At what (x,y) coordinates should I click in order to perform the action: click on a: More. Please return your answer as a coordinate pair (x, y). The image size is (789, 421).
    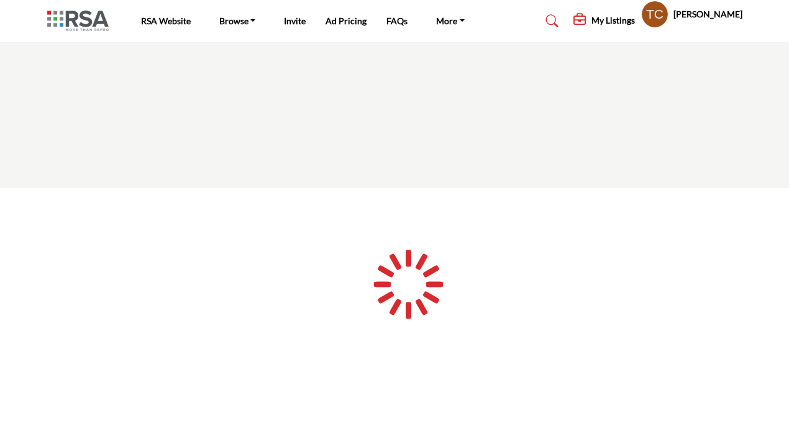
    Looking at the image, I should click on (450, 21).